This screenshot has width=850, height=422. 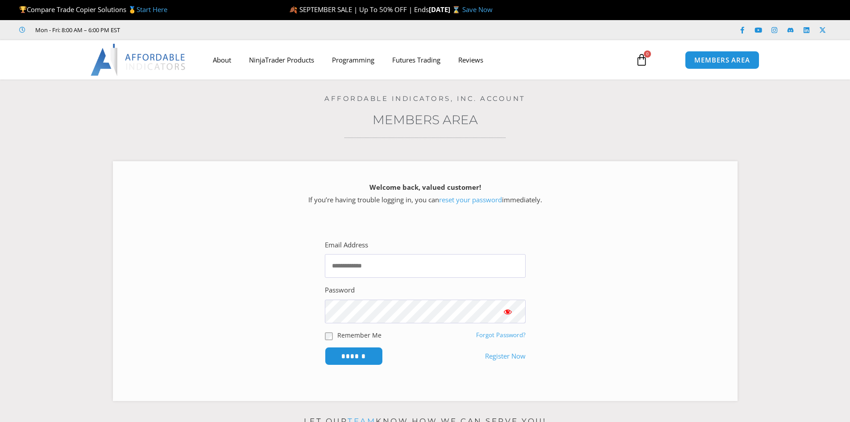 I want to click on a: Start Here, so click(x=152, y=9).